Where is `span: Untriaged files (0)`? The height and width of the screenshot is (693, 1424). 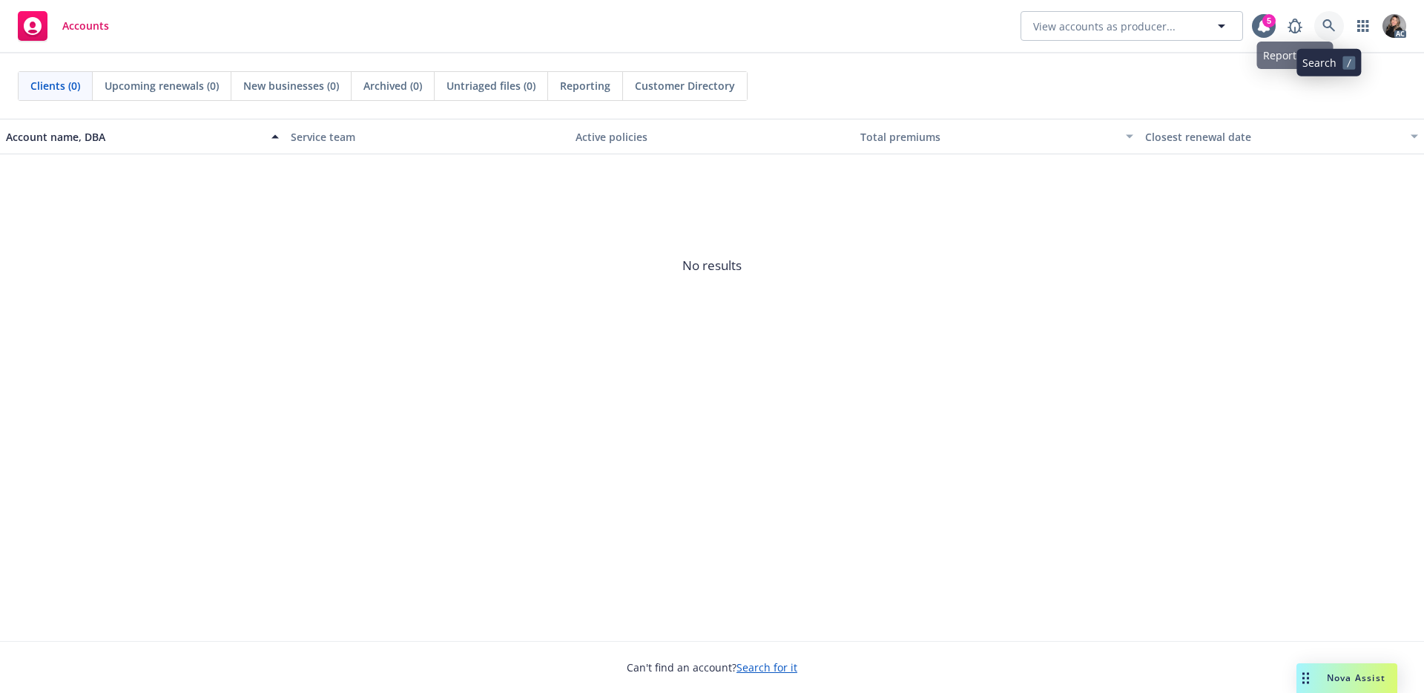 span: Untriaged files (0) is located at coordinates (491, 85).